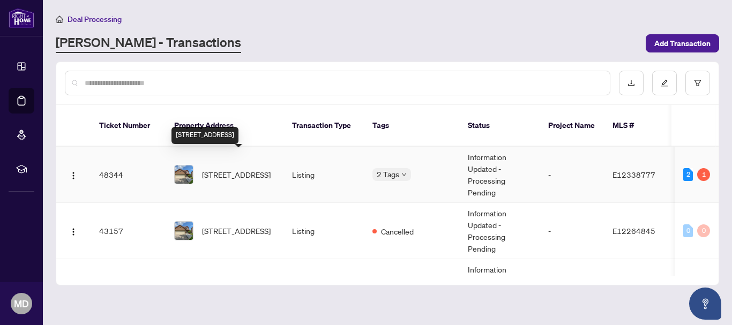 This screenshot has height=325, width=732. I want to click on span: Add Transaction, so click(682, 43).